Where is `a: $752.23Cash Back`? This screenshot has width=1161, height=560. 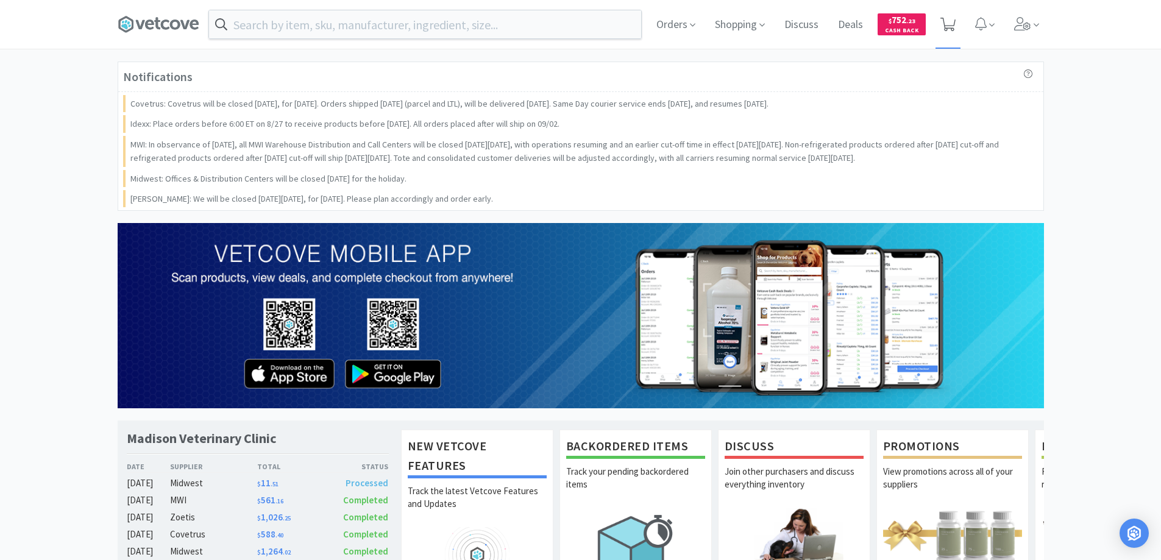 a: $752.23Cash Back is located at coordinates (901, 24).